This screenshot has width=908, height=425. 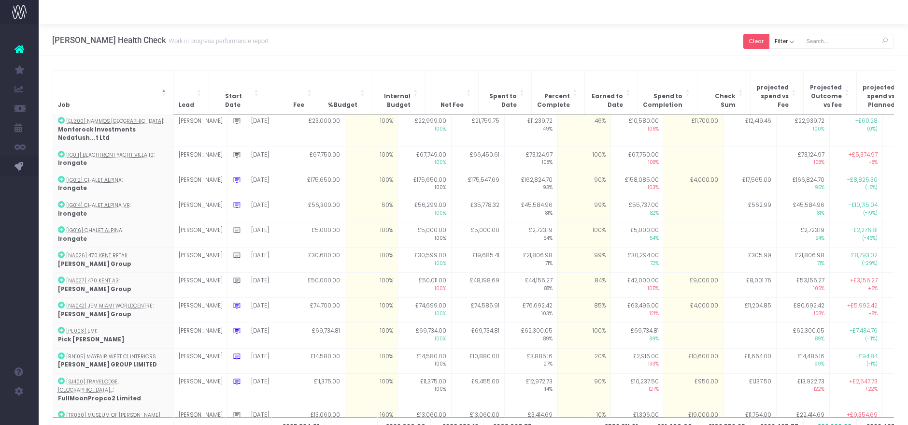 What do you see at coordinates (803, 389) in the screenshot?
I see `span: 122%` at bounding box center [803, 389].